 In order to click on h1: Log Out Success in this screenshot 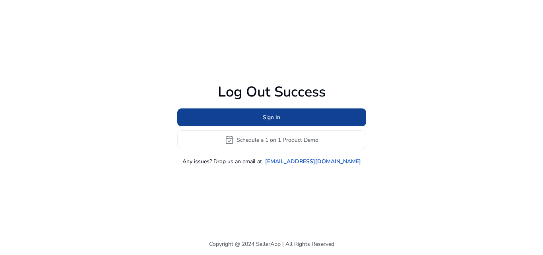, I will do `click(271, 92)`.